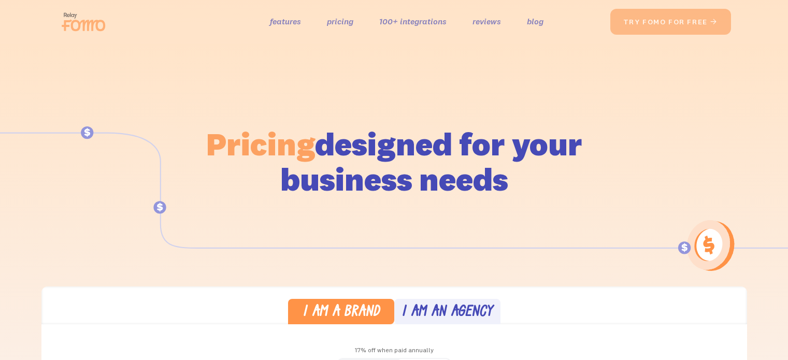 Image resolution: width=788 pixels, height=360 pixels. Describe the element at coordinates (341, 312) in the screenshot. I see `div: I am a brand` at that location.